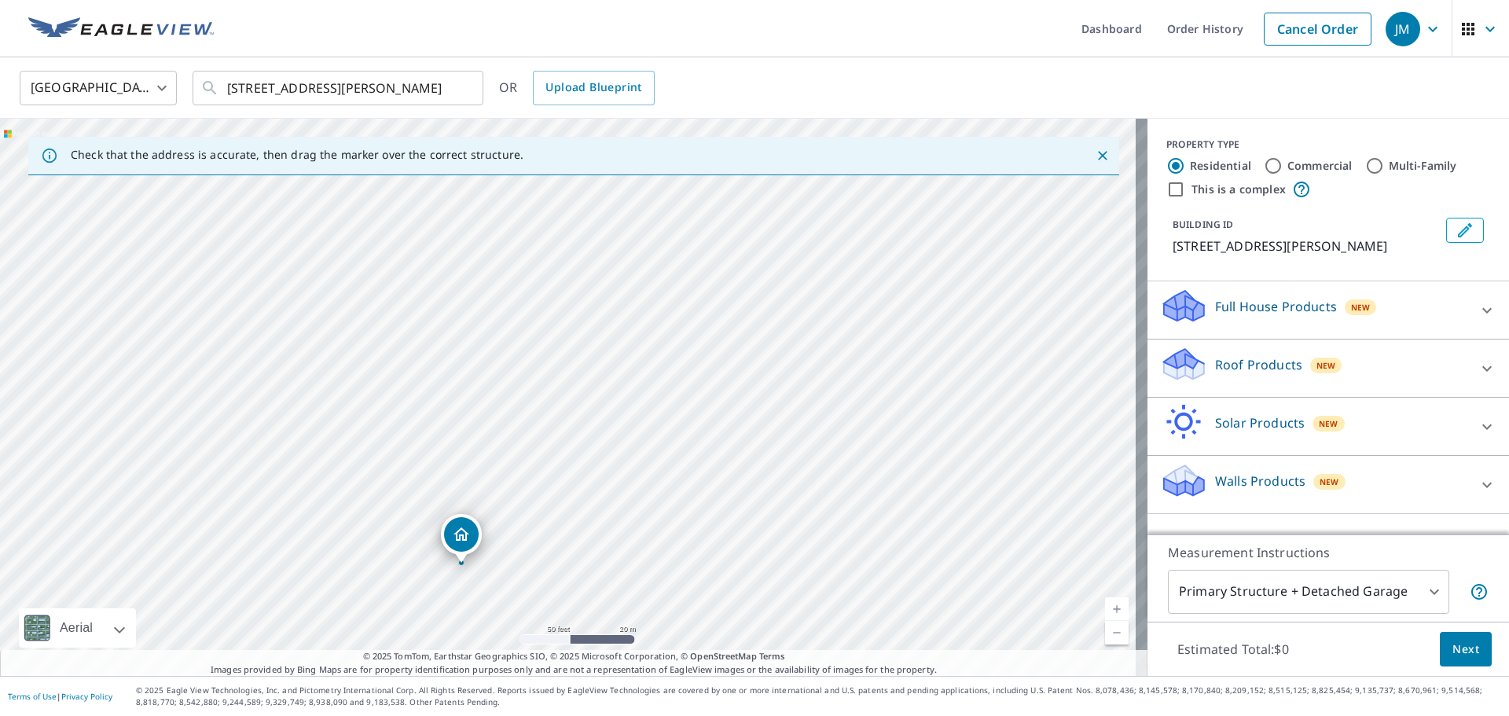  What do you see at coordinates (86, 696) in the screenshot?
I see `a: Privacy Policy` at bounding box center [86, 696].